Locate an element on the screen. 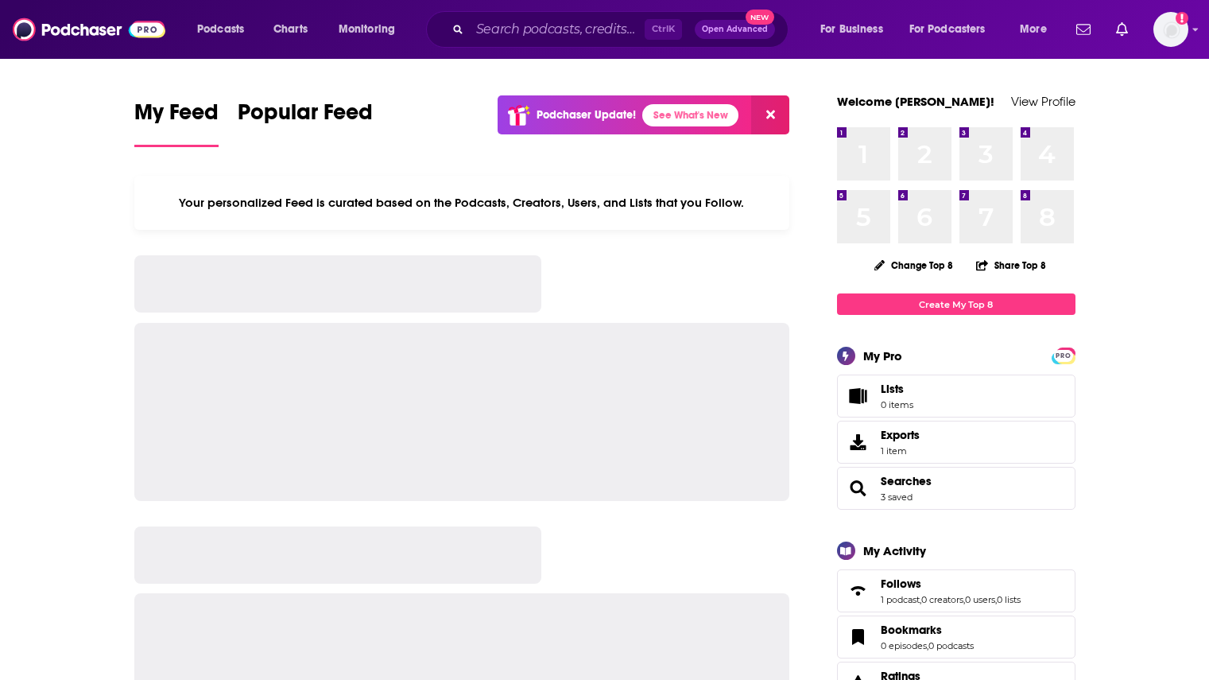 This screenshot has width=1209, height=680. div: Search podcasts, credits, & more... is located at coordinates (622, 29).